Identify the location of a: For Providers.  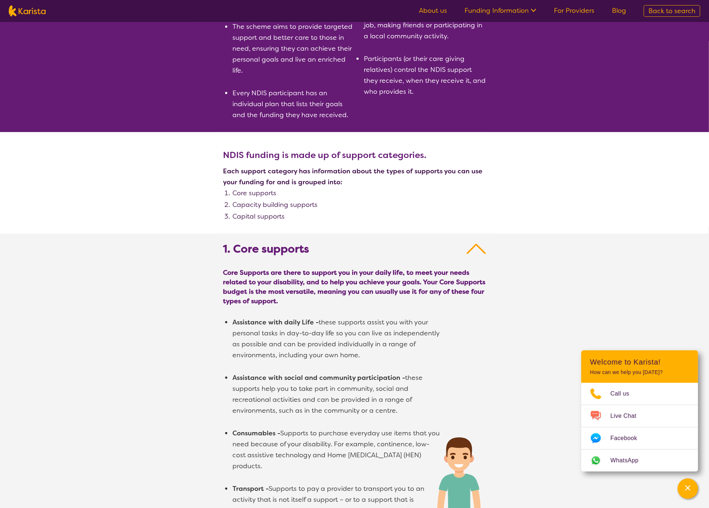
(574, 11).